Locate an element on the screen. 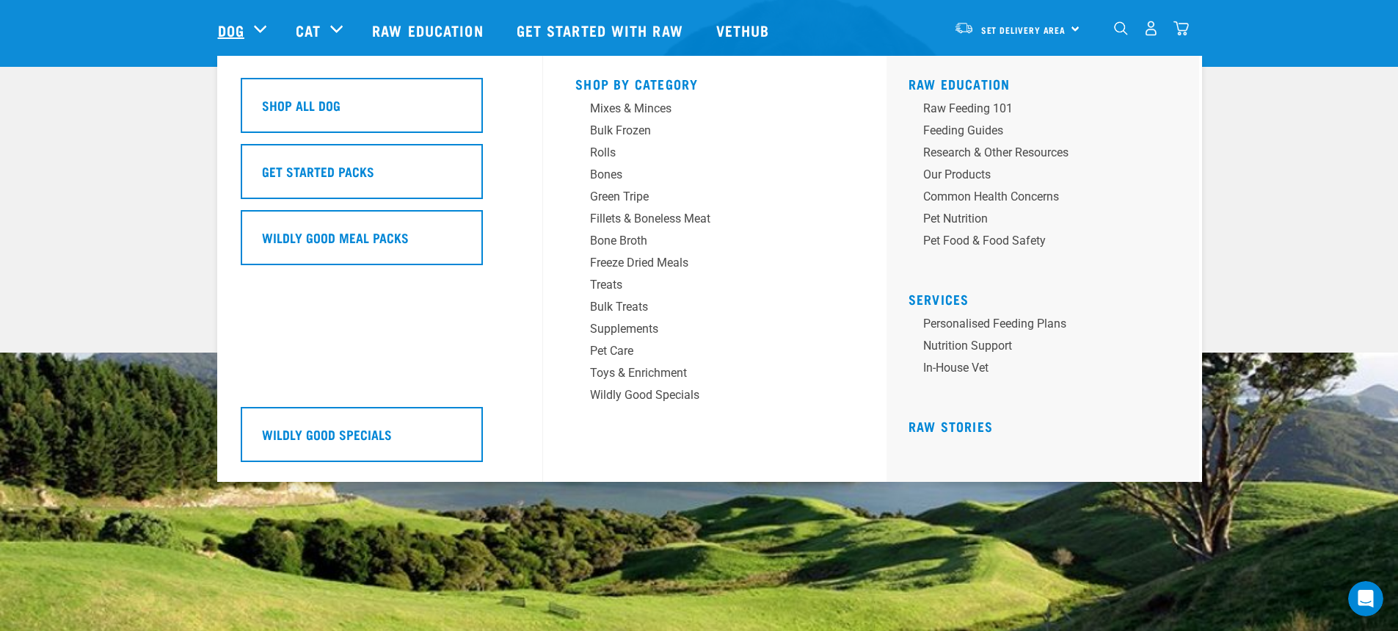 This screenshot has height=631, width=1398. a: Rolls is located at coordinates (715, 155).